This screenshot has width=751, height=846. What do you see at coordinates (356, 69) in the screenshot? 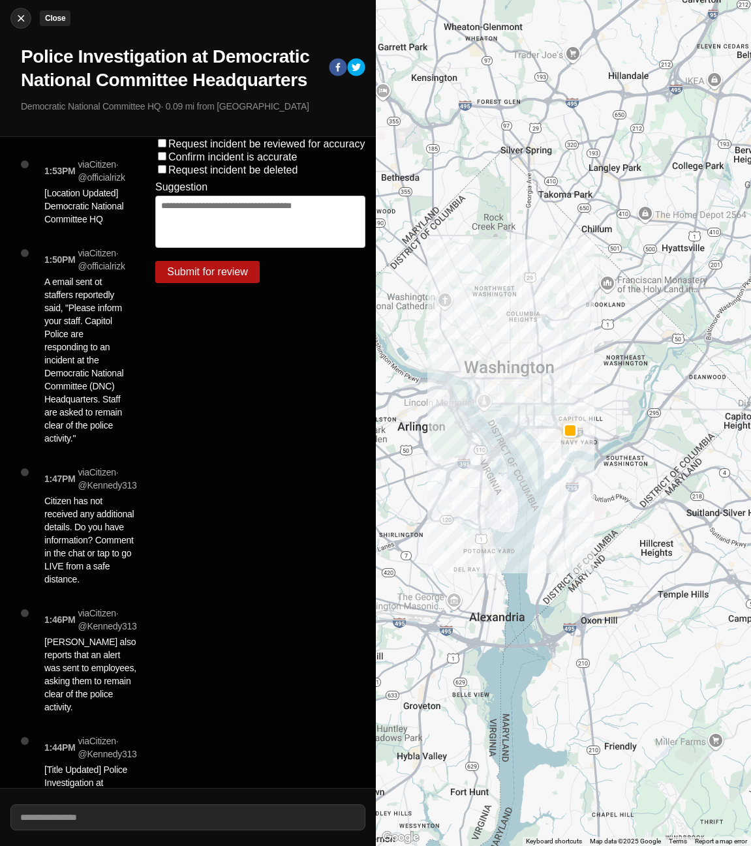
I see `button: twitter` at bounding box center [356, 69].